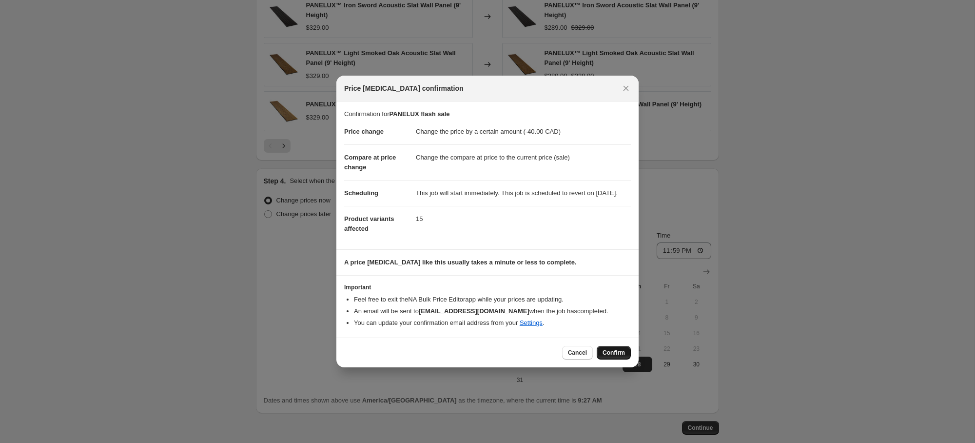 The image size is (975, 443). What do you see at coordinates (614, 353) in the screenshot?
I see `span: Confirm` at bounding box center [614, 353].